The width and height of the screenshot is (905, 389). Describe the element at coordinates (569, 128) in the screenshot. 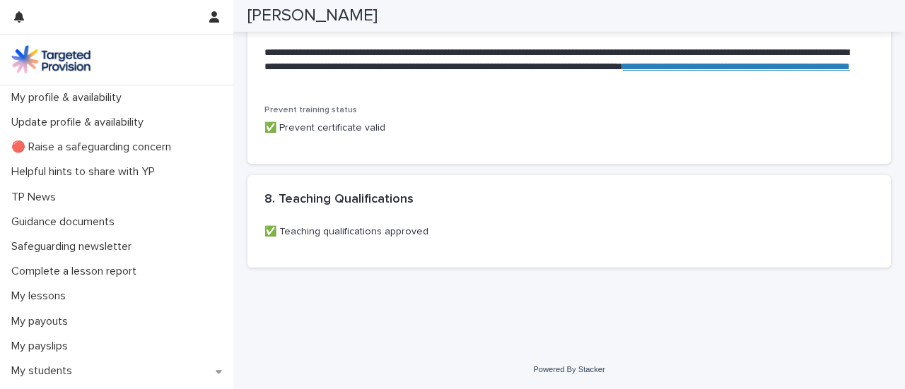

I see `p: ✅ Prevent certificate valid` at that location.